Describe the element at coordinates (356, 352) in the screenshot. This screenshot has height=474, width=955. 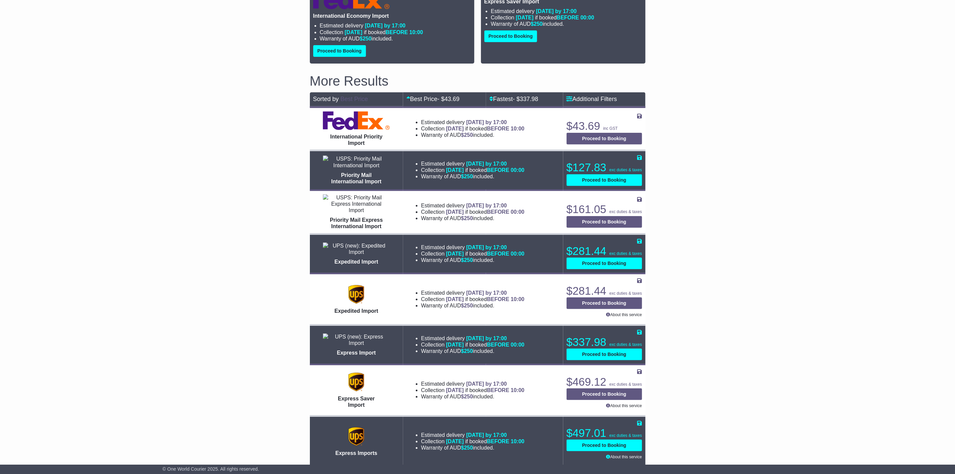
I see `span: Express Import` at that location.